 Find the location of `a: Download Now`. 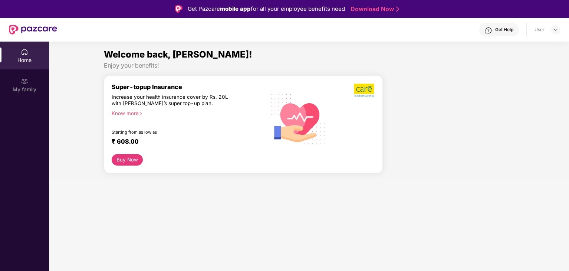

a: Download Now is located at coordinates (374, 9).